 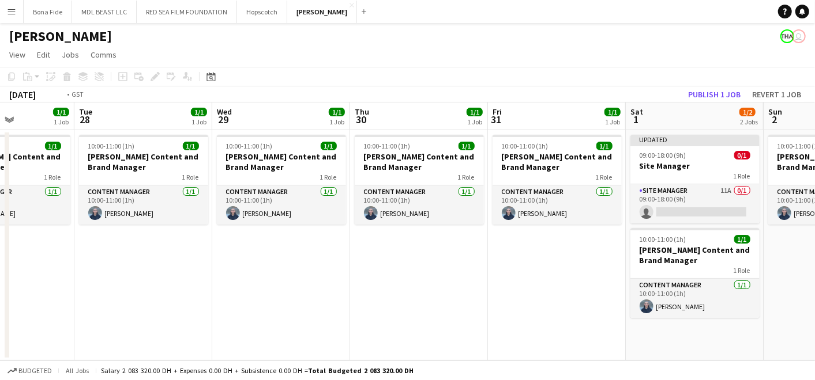 I want to click on a: Edit, so click(x=43, y=55).